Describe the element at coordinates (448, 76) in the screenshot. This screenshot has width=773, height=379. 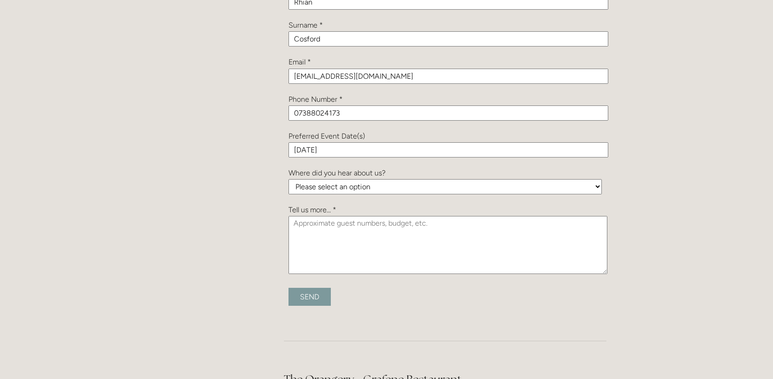
I see `input: e.g. john@smith.com` at that location.